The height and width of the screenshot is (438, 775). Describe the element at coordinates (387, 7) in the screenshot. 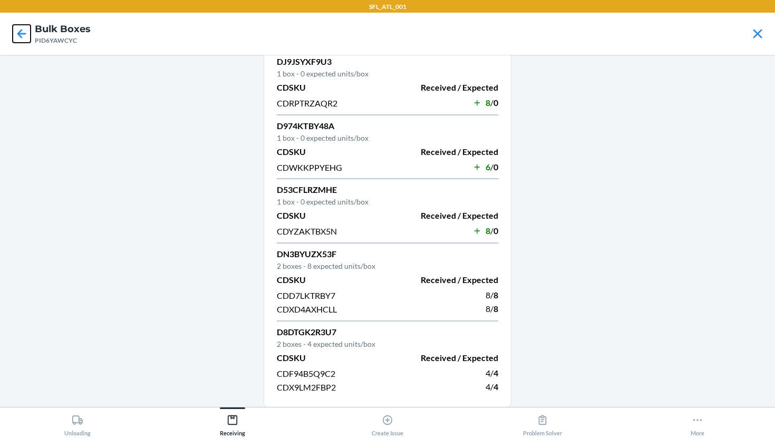

I see `p: SFL_ATL_001` at that location.